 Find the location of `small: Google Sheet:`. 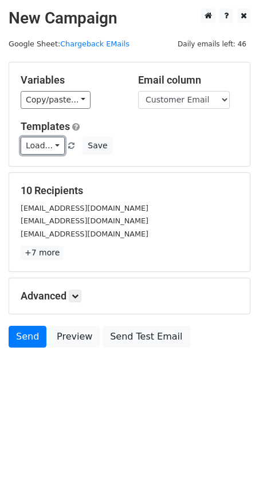

small: Google Sheet: is located at coordinates (69, 43).